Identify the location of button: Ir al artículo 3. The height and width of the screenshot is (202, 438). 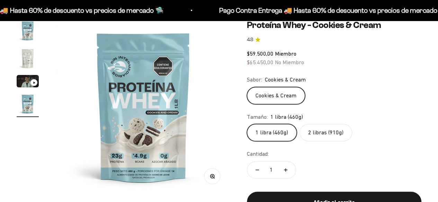
(28, 82).